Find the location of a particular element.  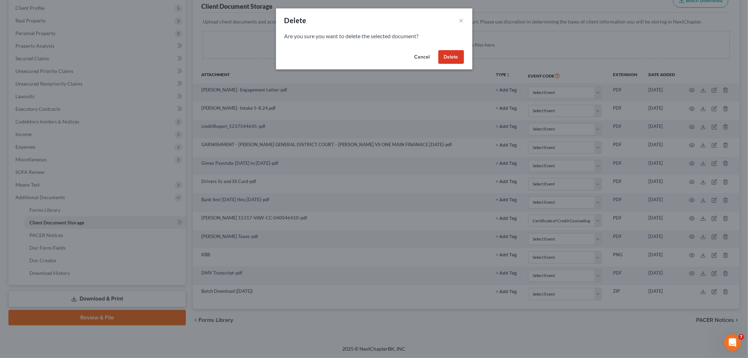

button: Cancel is located at coordinates (422, 57).